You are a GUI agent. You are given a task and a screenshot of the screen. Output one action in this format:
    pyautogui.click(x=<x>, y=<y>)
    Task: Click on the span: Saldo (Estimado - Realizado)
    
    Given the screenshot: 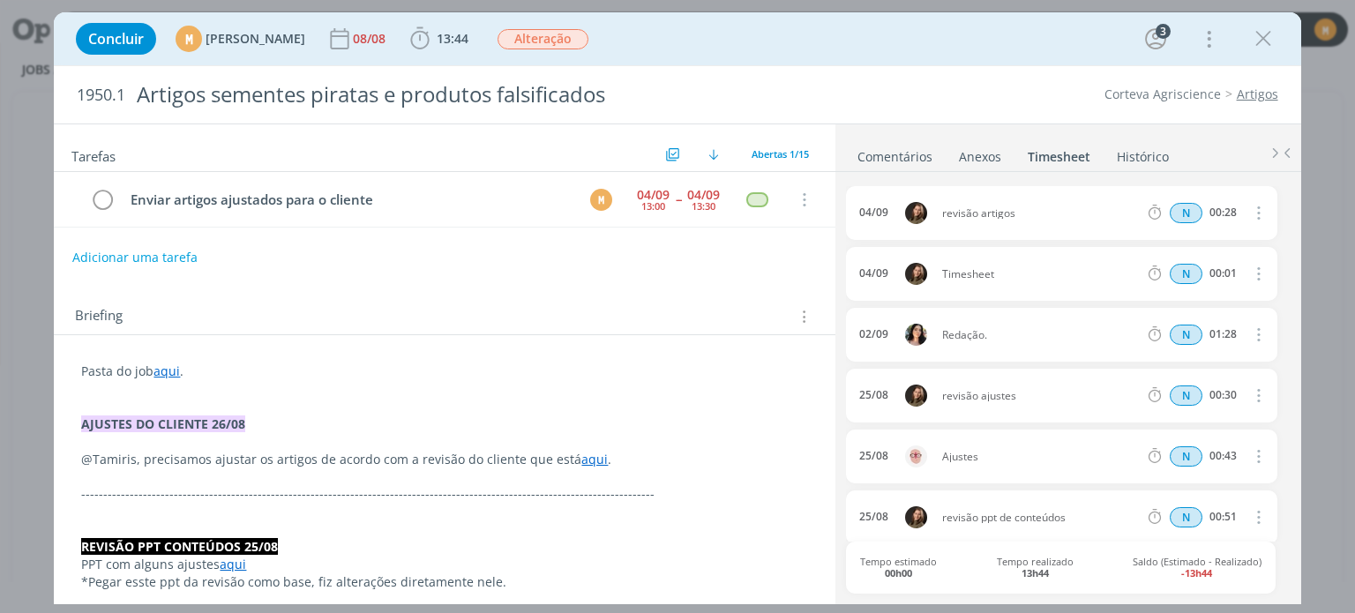 What is the action you would take?
    pyautogui.click(x=1197, y=567)
    